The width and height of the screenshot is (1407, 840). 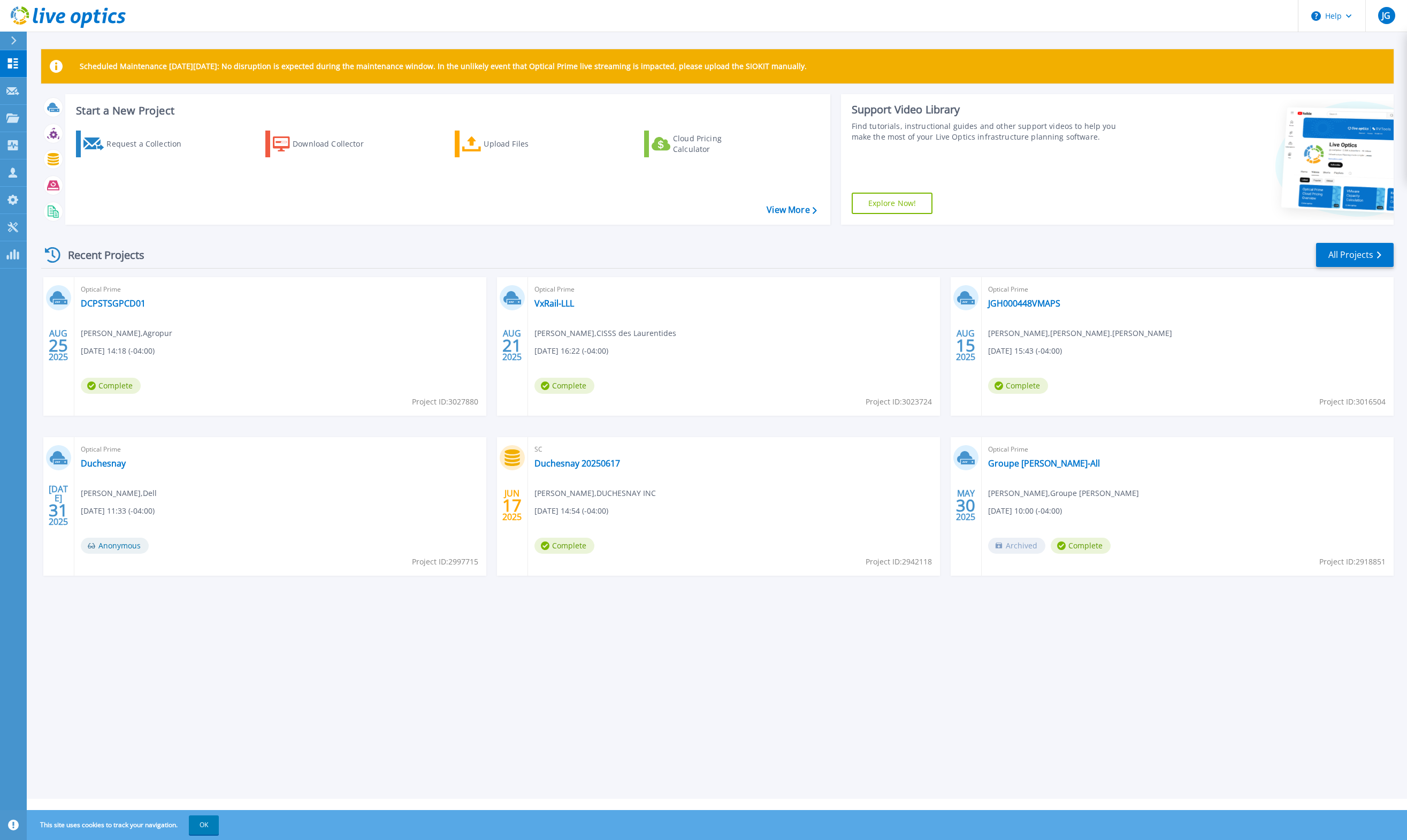 I want to click on span: Project ID: 3023724, so click(x=899, y=402).